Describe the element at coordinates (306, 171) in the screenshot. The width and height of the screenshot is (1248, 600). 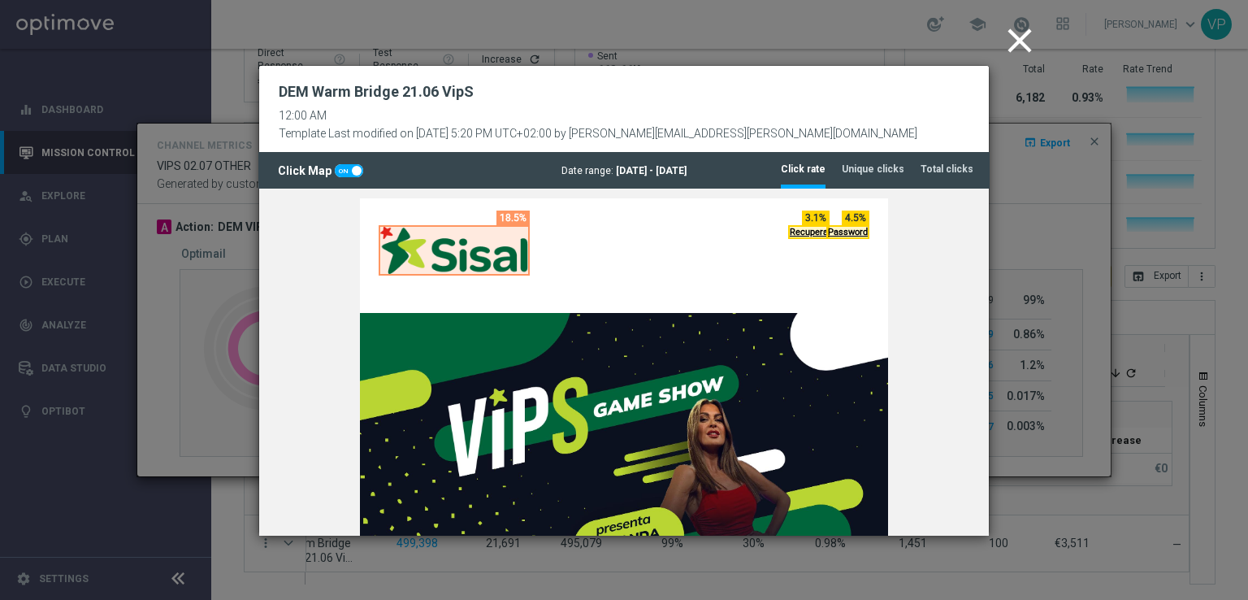
I see `span: Click Map` at that location.